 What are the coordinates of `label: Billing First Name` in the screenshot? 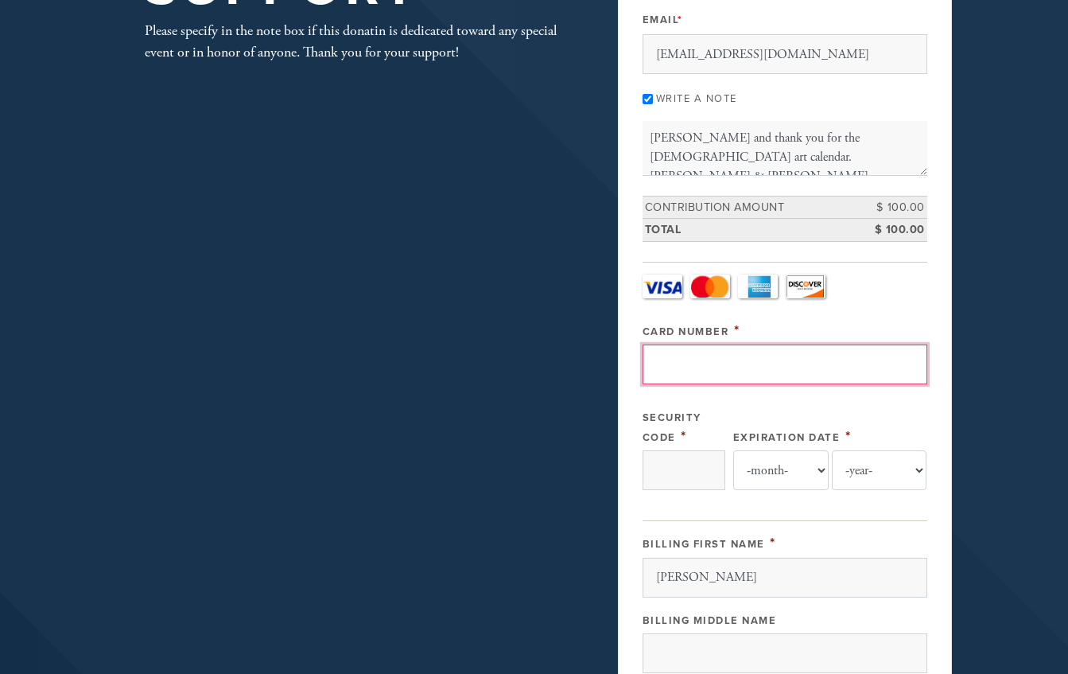 It's located at (704, 544).